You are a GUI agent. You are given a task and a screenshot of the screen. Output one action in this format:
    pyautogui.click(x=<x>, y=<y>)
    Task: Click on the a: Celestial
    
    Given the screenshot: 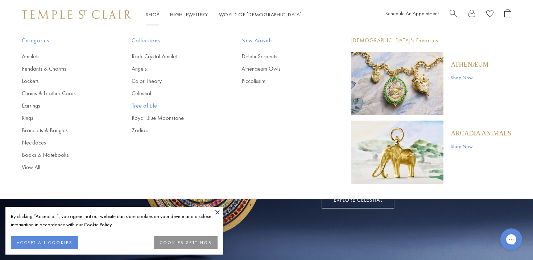 What is the action you would take?
    pyautogui.click(x=172, y=93)
    